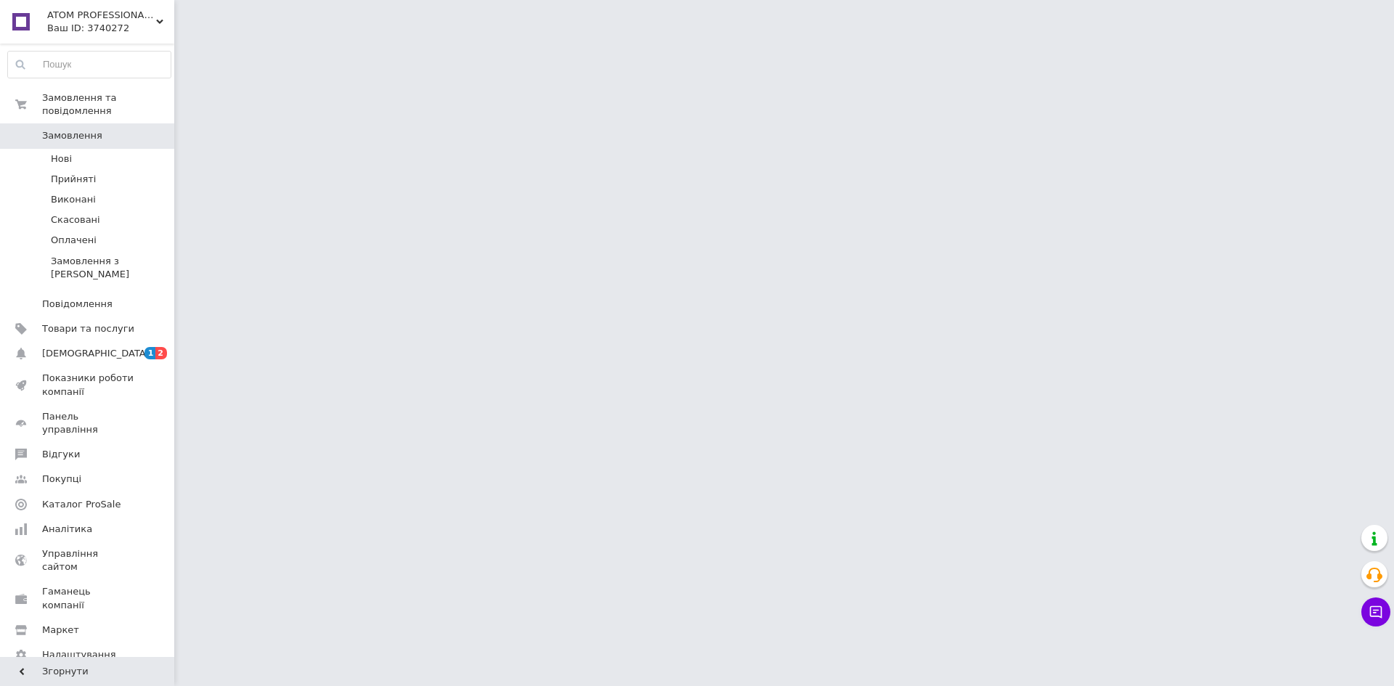 The width and height of the screenshot is (1394, 686). What do you see at coordinates (110, 28) in the screenshot?
I see `div: Ваш ID: 3740272` at bounding box center [110, 28].